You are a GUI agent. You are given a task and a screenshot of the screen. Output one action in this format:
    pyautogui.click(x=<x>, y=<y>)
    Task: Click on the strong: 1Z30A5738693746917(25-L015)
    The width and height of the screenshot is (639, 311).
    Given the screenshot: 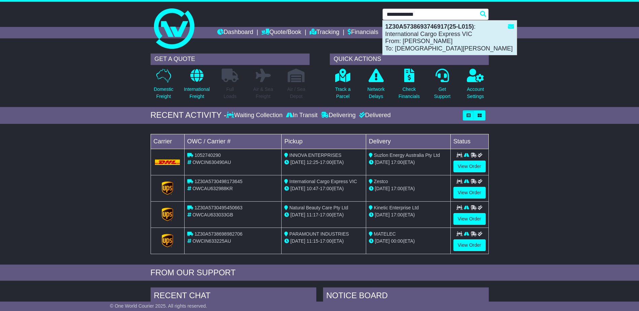 What is the action you would take?
    pyautogui.click(x=430, y=27)
    